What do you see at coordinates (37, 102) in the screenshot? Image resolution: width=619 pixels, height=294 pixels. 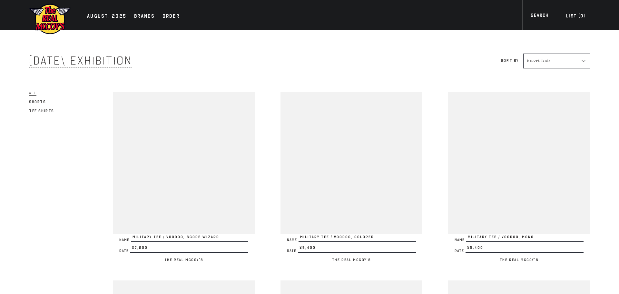 I see `a: Shorts` at bounding box center [37, 102].